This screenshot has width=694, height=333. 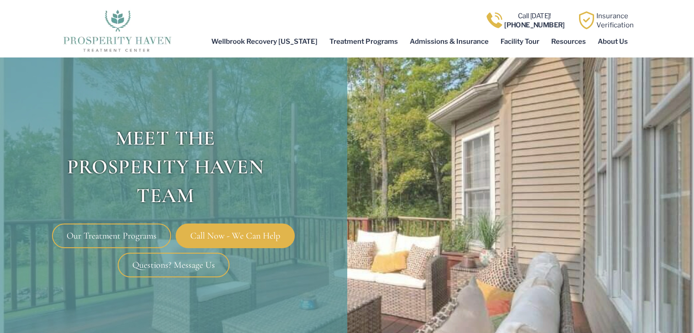 I want to click on span: Call Now - We Can Help, so click(x=235, y=236).